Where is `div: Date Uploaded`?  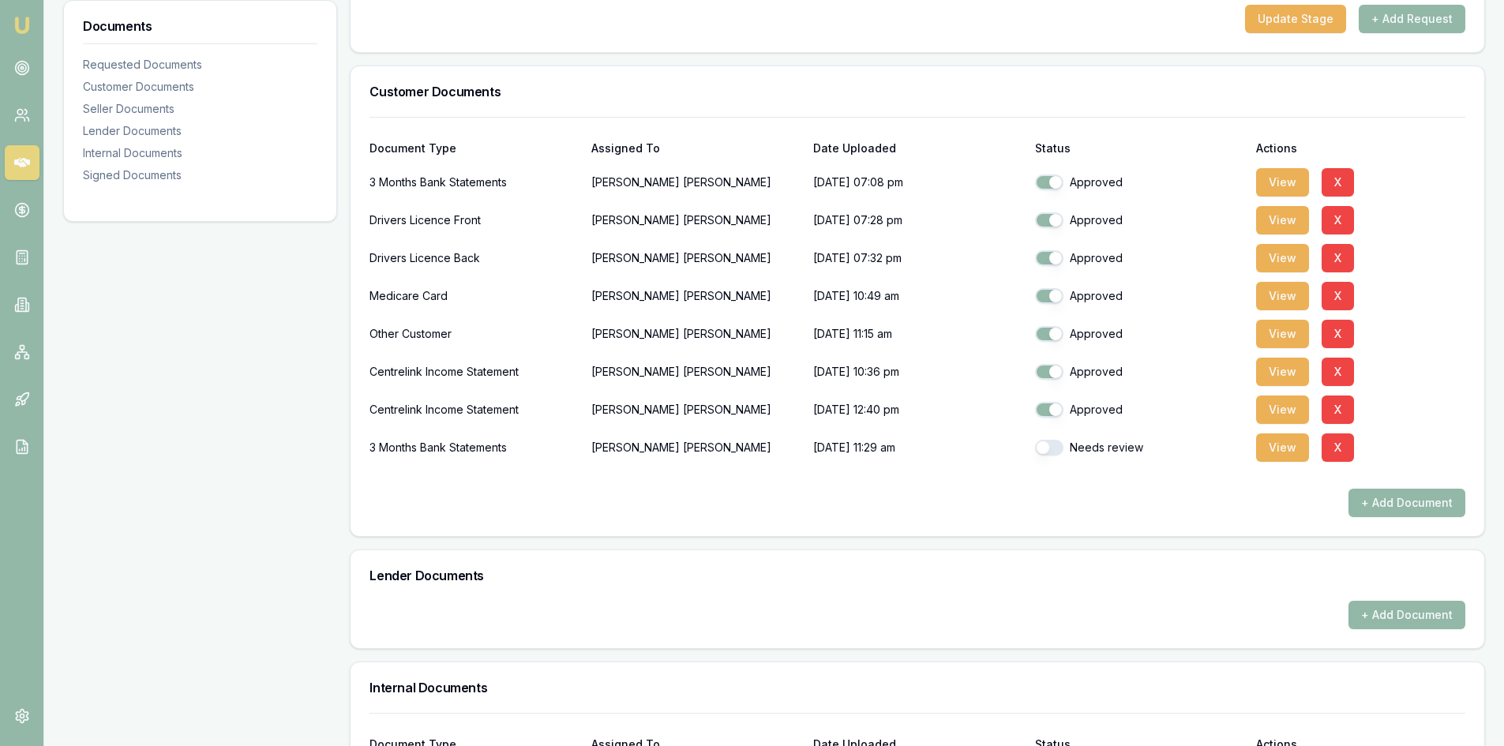 div: Date Uploaded is located at coordinates (917, 148).